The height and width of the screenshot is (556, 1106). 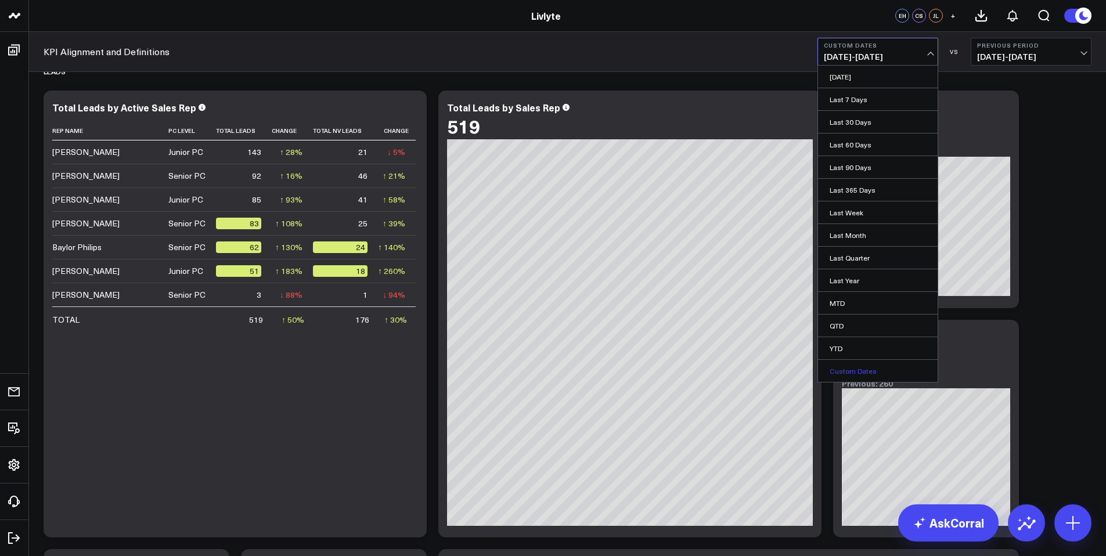 I want to click on a: QTD, so click(x=878, y=326).